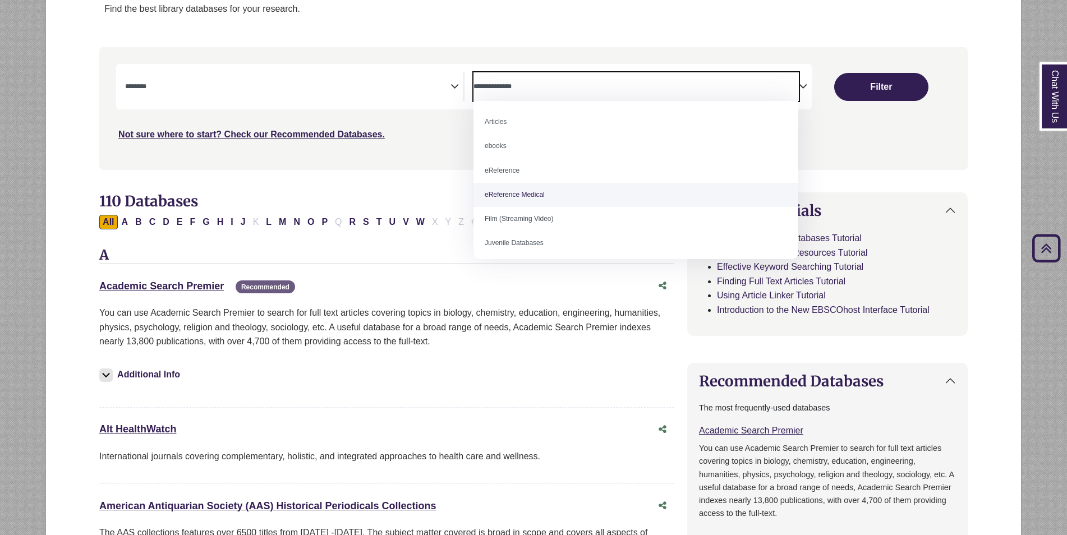 The width and height of the screenshot is (1067, 535). What do you see at coordinates (268, 506) in the screenshot?
I see `a: American Antiquarian Society (AAS) Historical Periodicals Collections` at bounding box center [268, 506].